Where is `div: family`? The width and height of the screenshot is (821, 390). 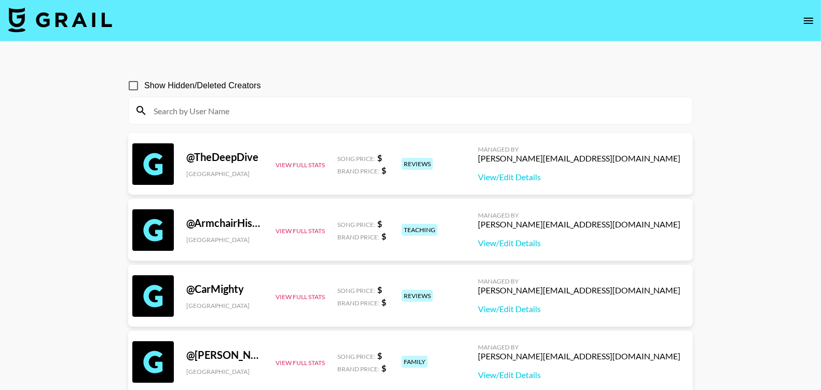
div: family is located at coordinates (415, 361).